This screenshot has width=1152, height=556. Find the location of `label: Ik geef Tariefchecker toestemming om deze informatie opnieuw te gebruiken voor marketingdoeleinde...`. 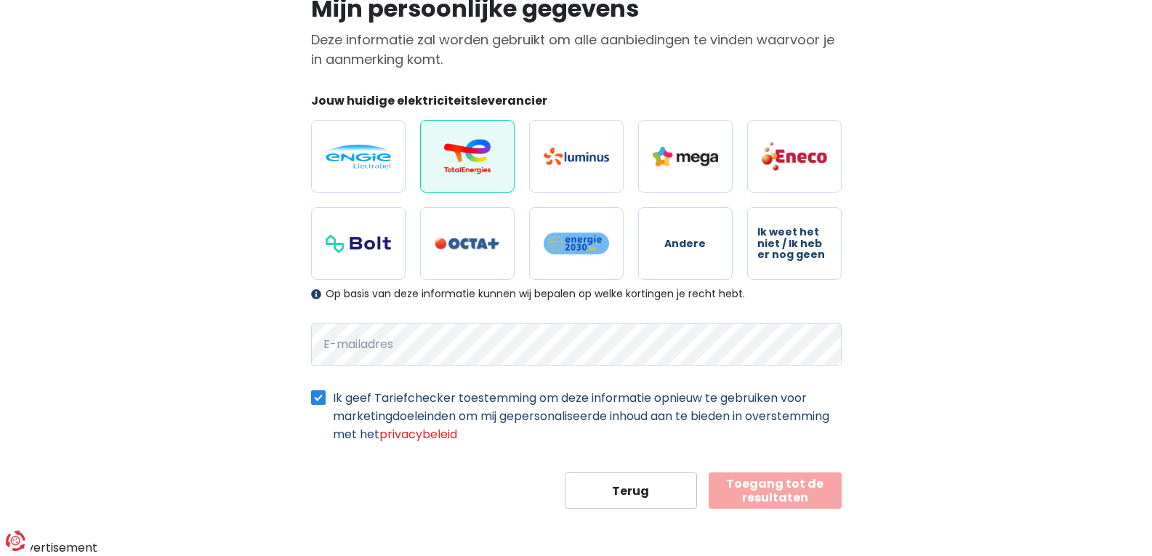

label: Ik geef Tariefchecker toestemming om deze informatie opnieuw te gebruiken voor marketingdoeleinde... is located at coordinates (587, 416).